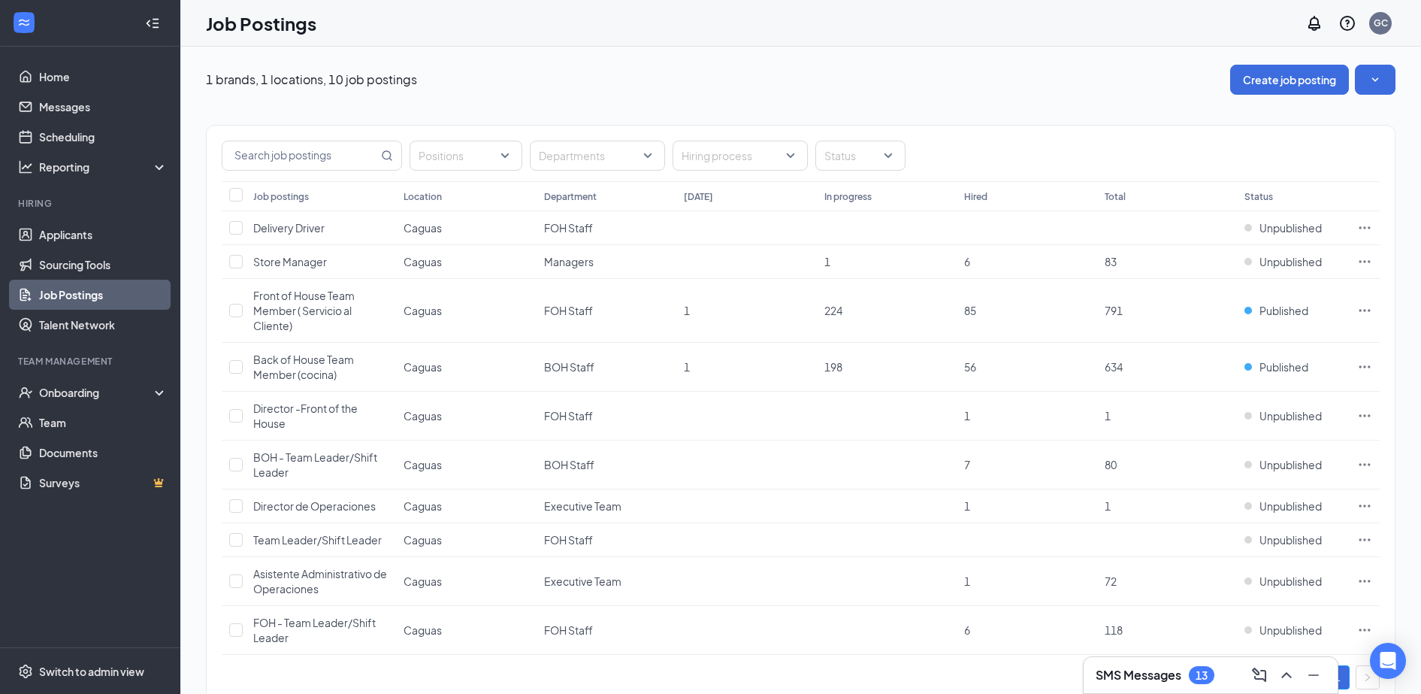 This screenshot has width=1421, height=694. I want to click on a: Talent Network, so click(103, 325).